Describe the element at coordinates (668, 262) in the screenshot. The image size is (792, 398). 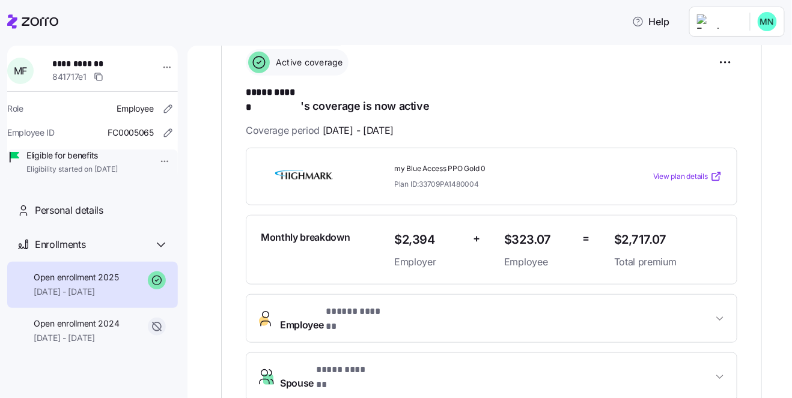
I see `span: Total premium` at that location.